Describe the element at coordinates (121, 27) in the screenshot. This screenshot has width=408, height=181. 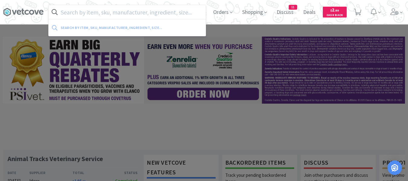
I see `div: Search by item, sku, manufacturer, ingredient, size...` at that location.